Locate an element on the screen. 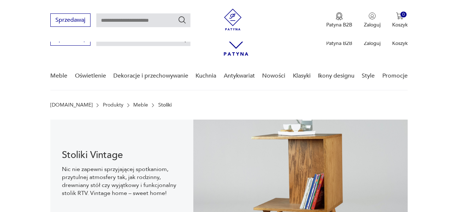  a: Dekoracje i przechowywanie is located at coordinates (151, 76).